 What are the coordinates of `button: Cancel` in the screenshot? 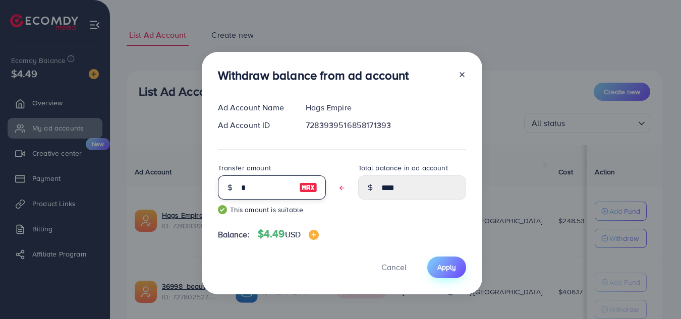 It's located at (394, 267).